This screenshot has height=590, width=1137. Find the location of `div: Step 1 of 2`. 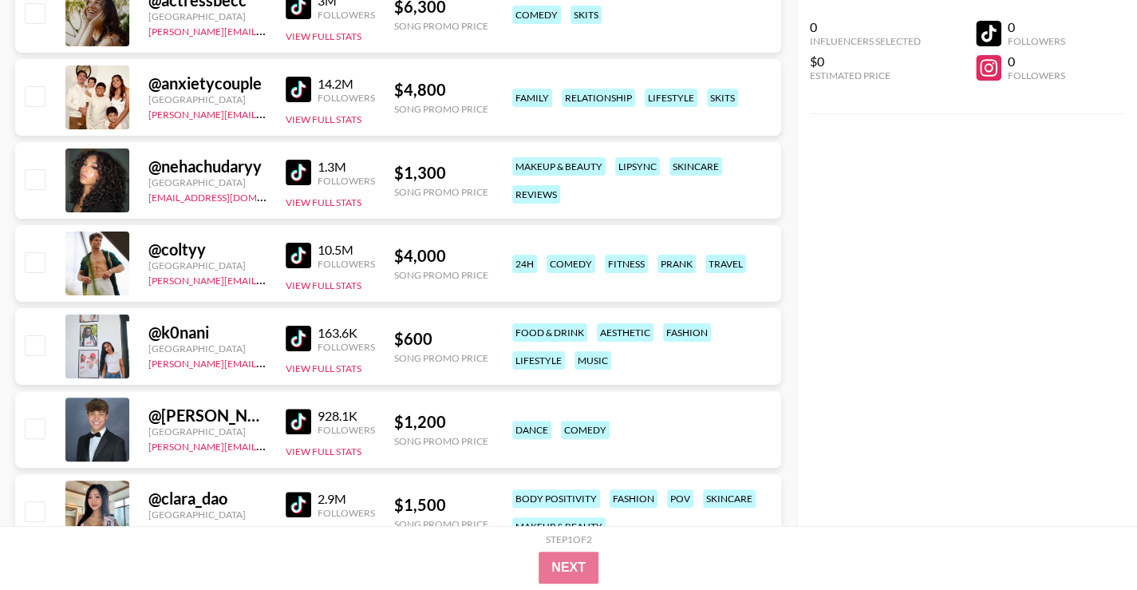

div: Step 1 of 2 is located at coordinates (569, 539).